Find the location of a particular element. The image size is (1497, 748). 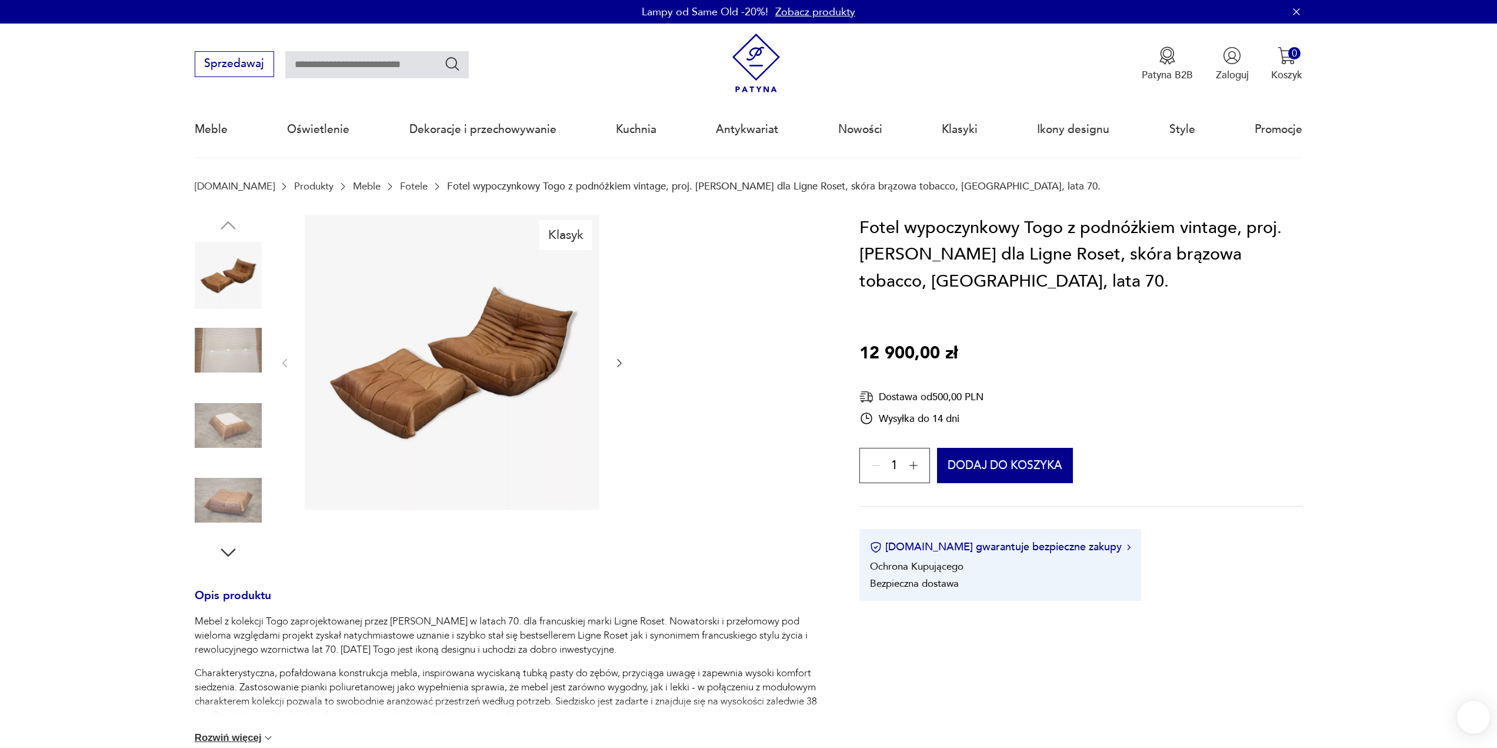

a: Style is located at coordinates (1182, 129).